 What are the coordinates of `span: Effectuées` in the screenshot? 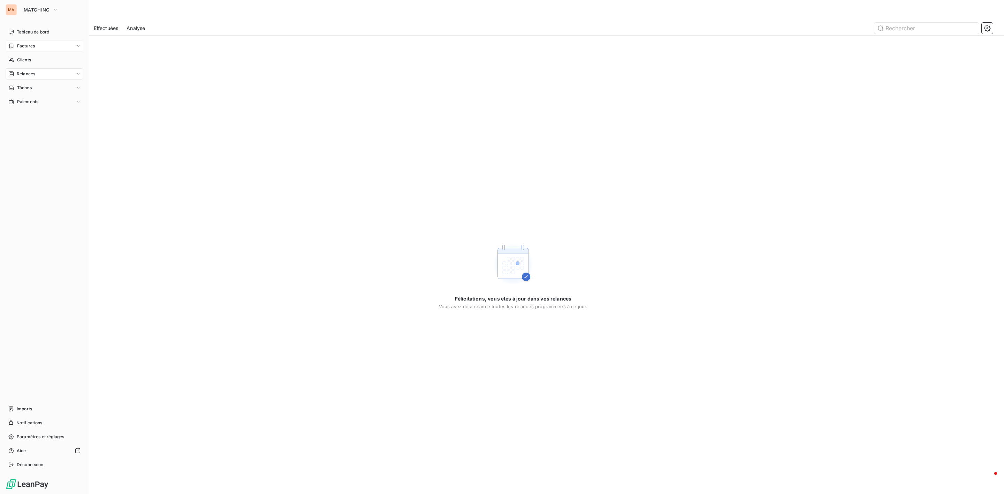 It's located at (106, 28).